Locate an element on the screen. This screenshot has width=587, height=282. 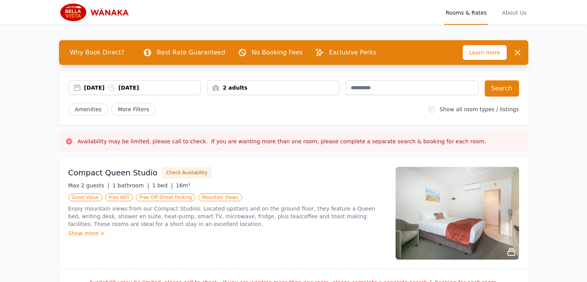
span: Amenities is located at coordinates (88, 109).